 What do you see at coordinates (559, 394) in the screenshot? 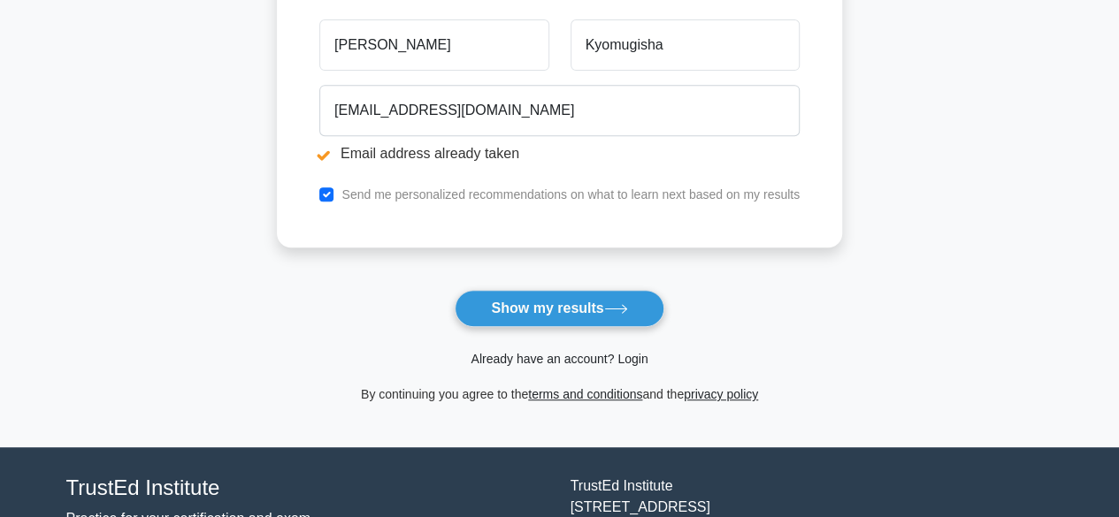
I see `div: By continuing you agree to the and the` at bounding box center [559, 394].